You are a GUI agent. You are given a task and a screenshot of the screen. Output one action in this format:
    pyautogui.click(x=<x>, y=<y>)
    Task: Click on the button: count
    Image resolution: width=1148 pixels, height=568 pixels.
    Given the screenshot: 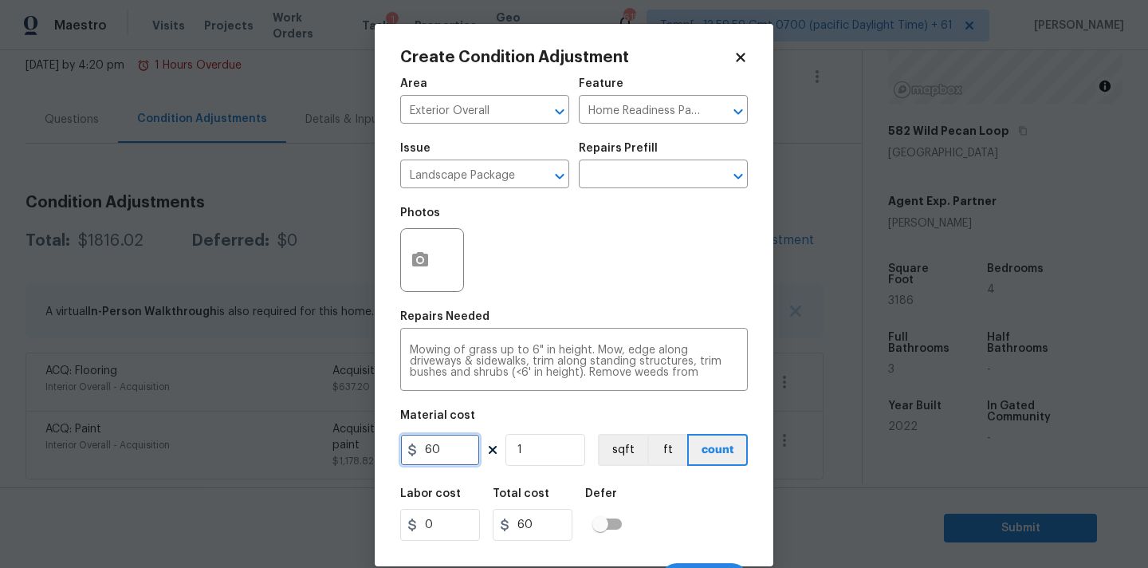 What is the action you would take?
    pyautogui.click(x=717, y=450)
    